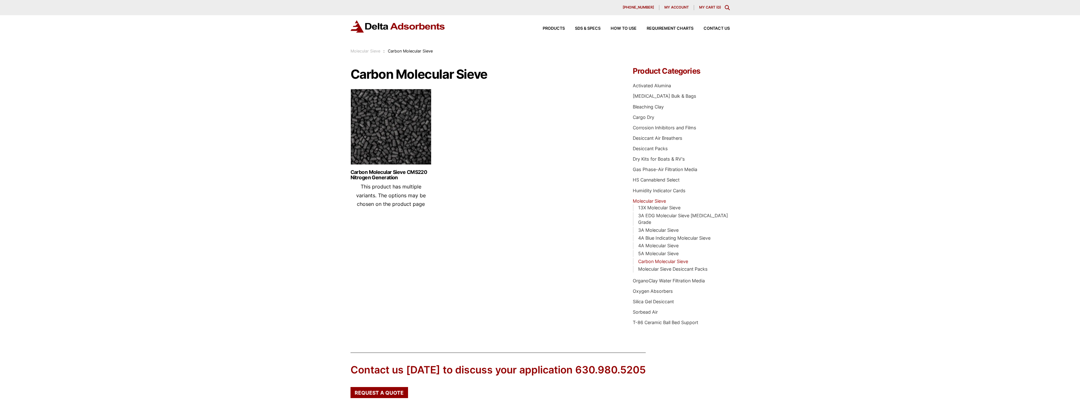  Describe the element at coordinates (717, 28) in the screenshot. I see `span: Contact Us` at that location.